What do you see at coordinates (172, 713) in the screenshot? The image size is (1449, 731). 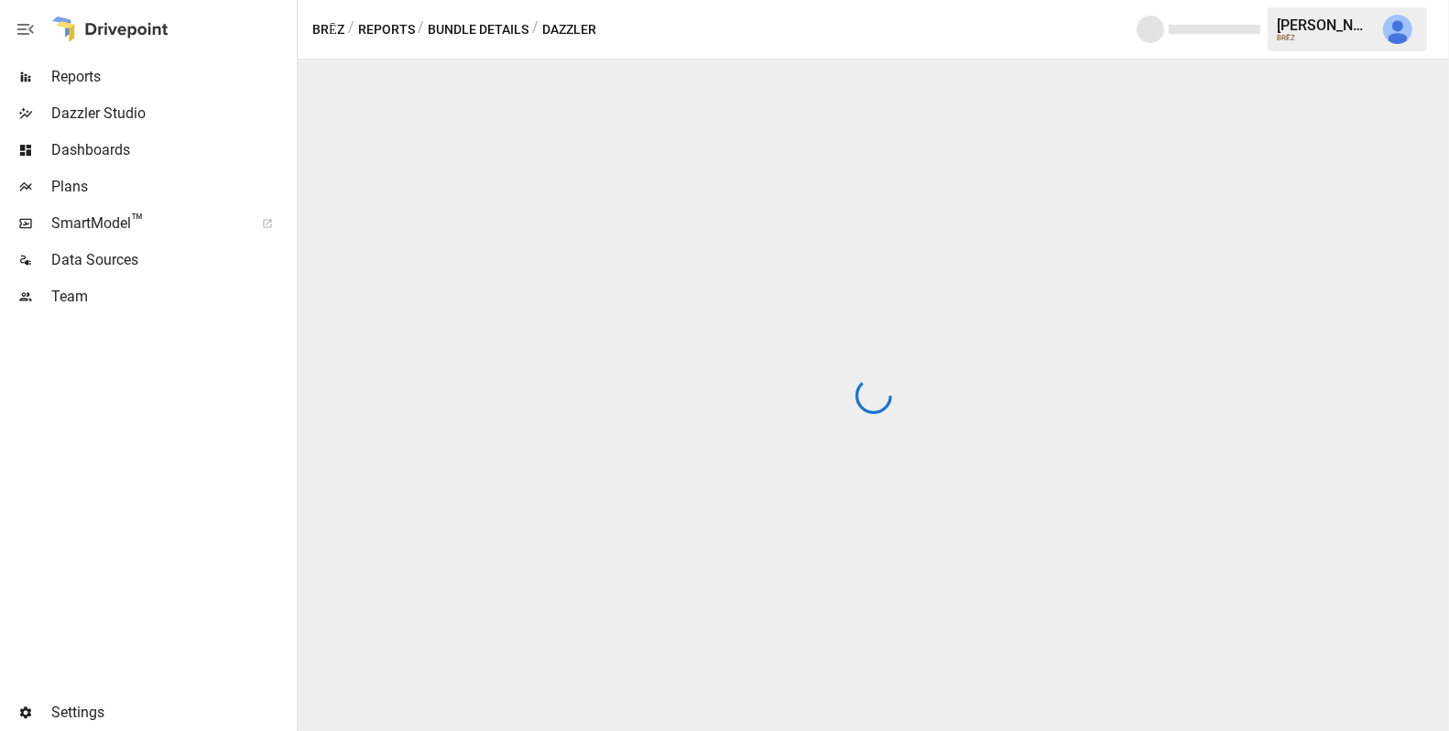 I see `span: Settings` at bounding box center [172, 713].